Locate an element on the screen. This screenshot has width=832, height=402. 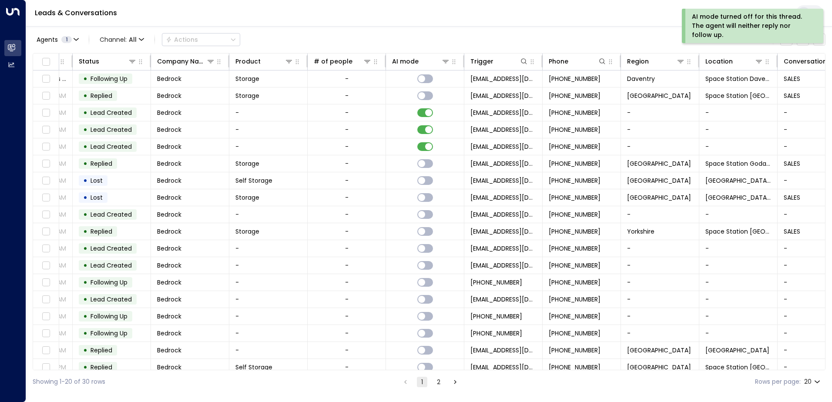
span: Toggle select all is located at coordinates (46, 62).